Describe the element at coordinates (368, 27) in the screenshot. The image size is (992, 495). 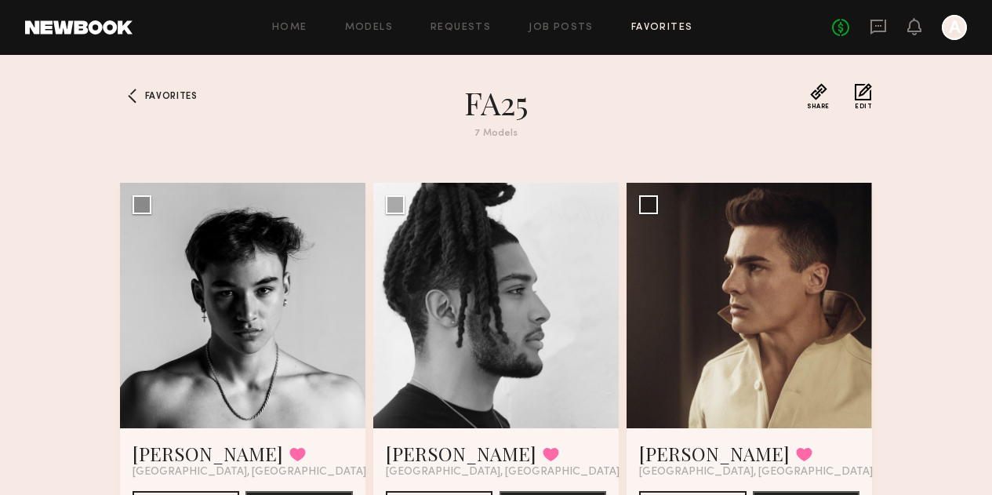
I see `a: Models` at that location.